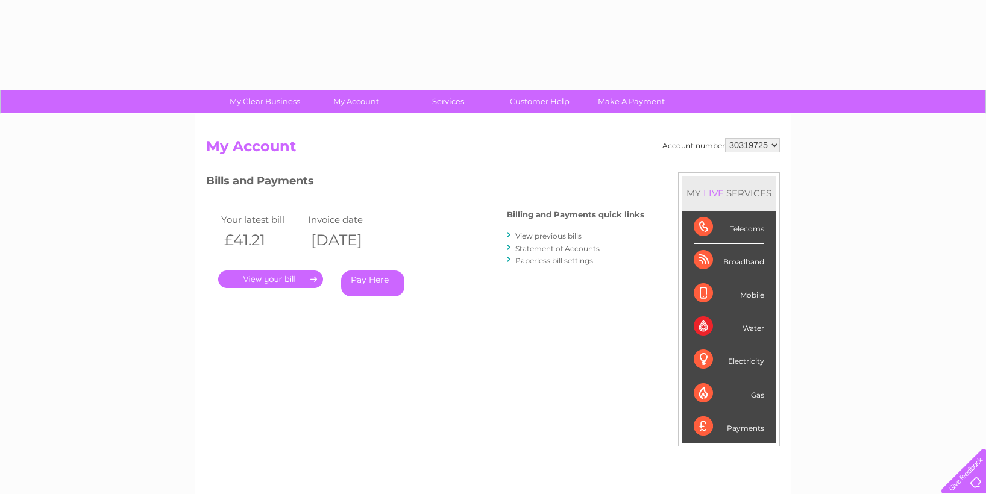 This screenshot has width=986, height=494. What do you see at coordinates (539, 101) in the screenshot?
I see `a: Customer Help` at bounding box center [539, 101].